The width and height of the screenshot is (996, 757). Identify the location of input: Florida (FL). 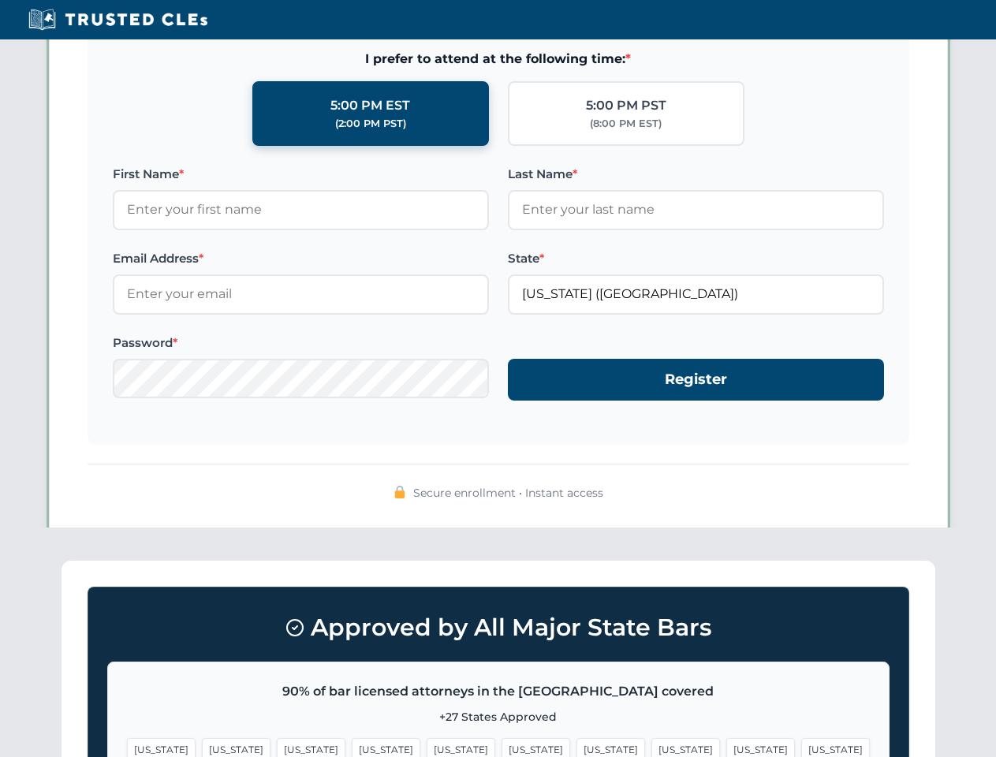
(695, 294).